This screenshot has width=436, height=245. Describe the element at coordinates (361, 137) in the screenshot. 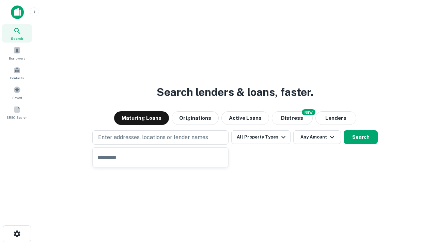

I see `button: Search` at that location.